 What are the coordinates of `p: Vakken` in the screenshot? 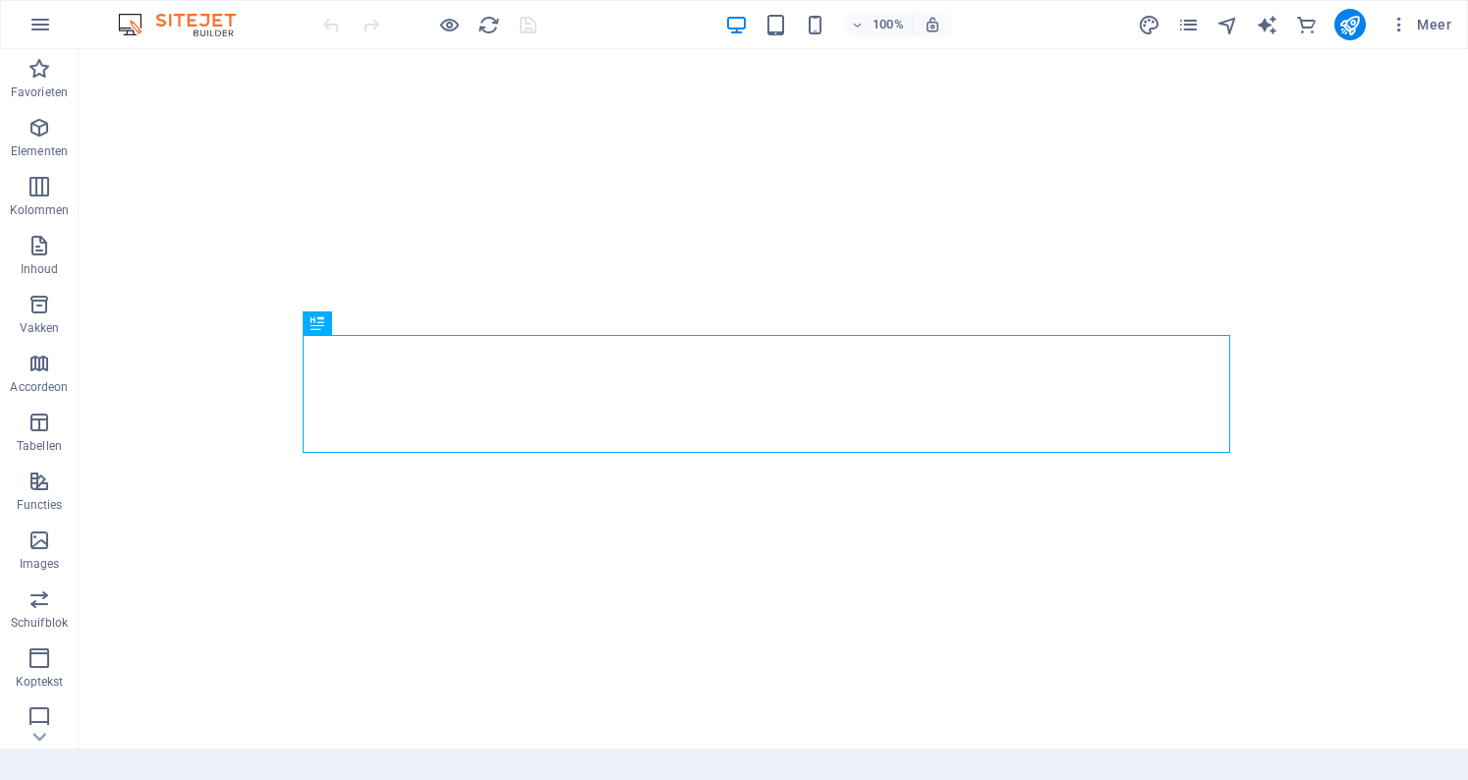 It's located at (39, 328).